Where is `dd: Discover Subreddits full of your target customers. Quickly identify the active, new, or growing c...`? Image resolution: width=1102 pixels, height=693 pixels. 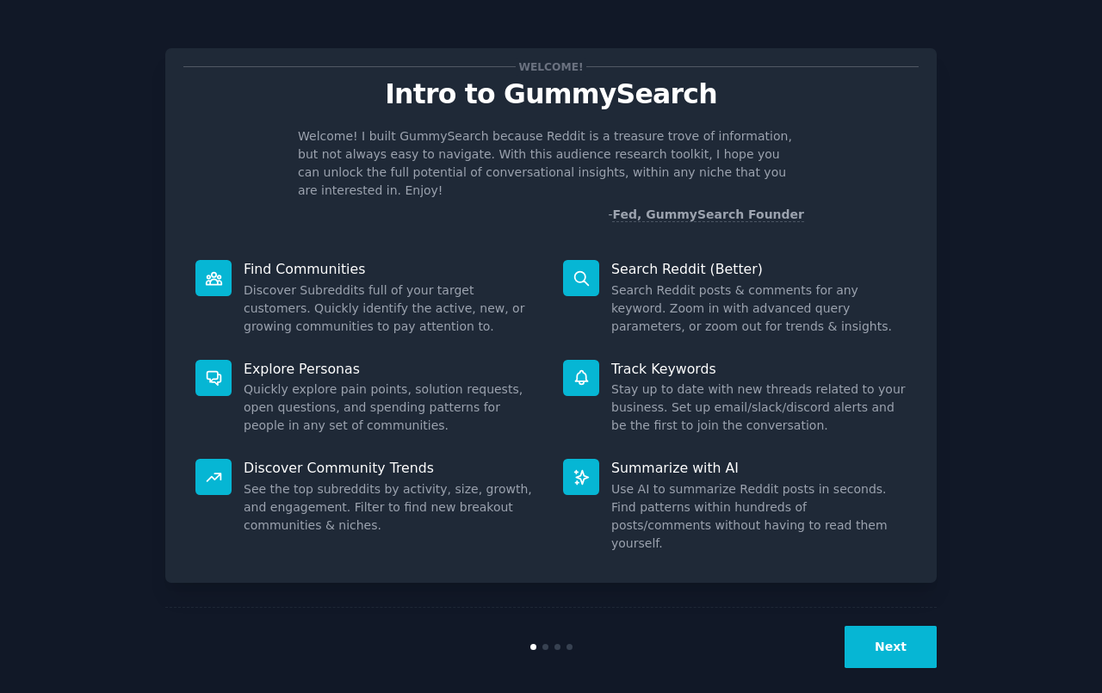
dd: Discover Subreddits full of your target customers. Quickly identify the active, new, or growing c... is located at coordinates (391, 308).